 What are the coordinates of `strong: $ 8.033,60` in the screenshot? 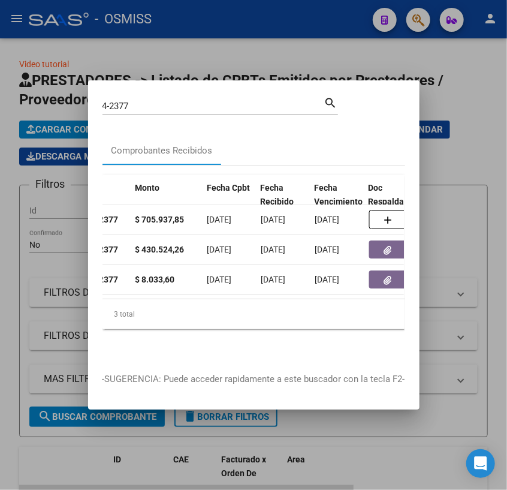 It's located at (155, 279).